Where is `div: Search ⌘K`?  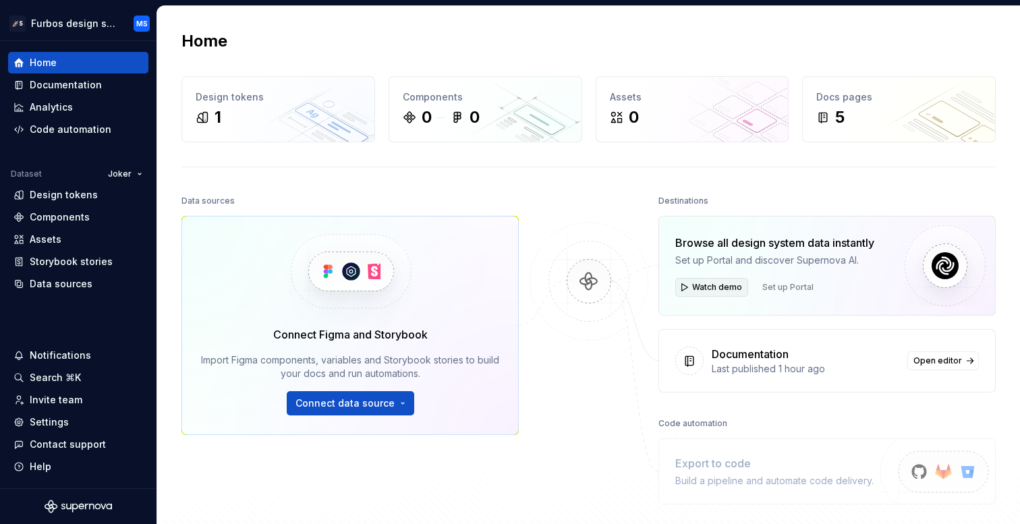 div: Search ⌘K is located at coordinates (55, 378).